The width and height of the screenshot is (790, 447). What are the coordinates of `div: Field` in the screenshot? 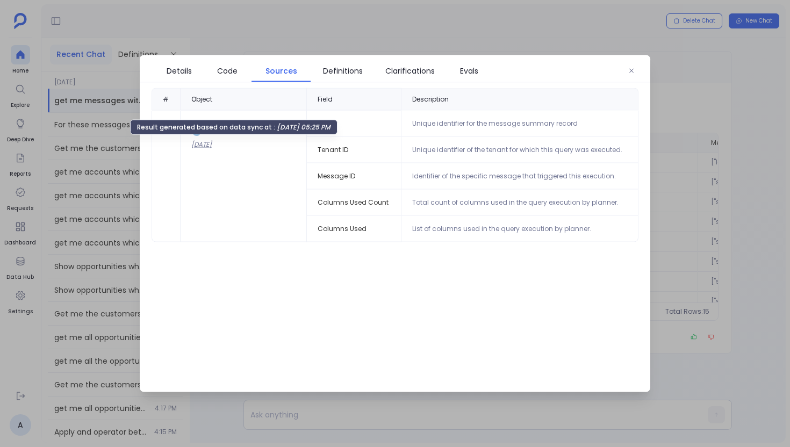 It's located at (354, 99).